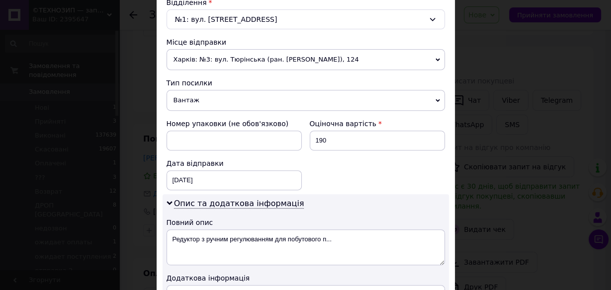 The width and height of the screenshot is (611, 290). I want to click on textarea: Редуктор з ручним регулюванням для побутового п..., so click(306, 248).